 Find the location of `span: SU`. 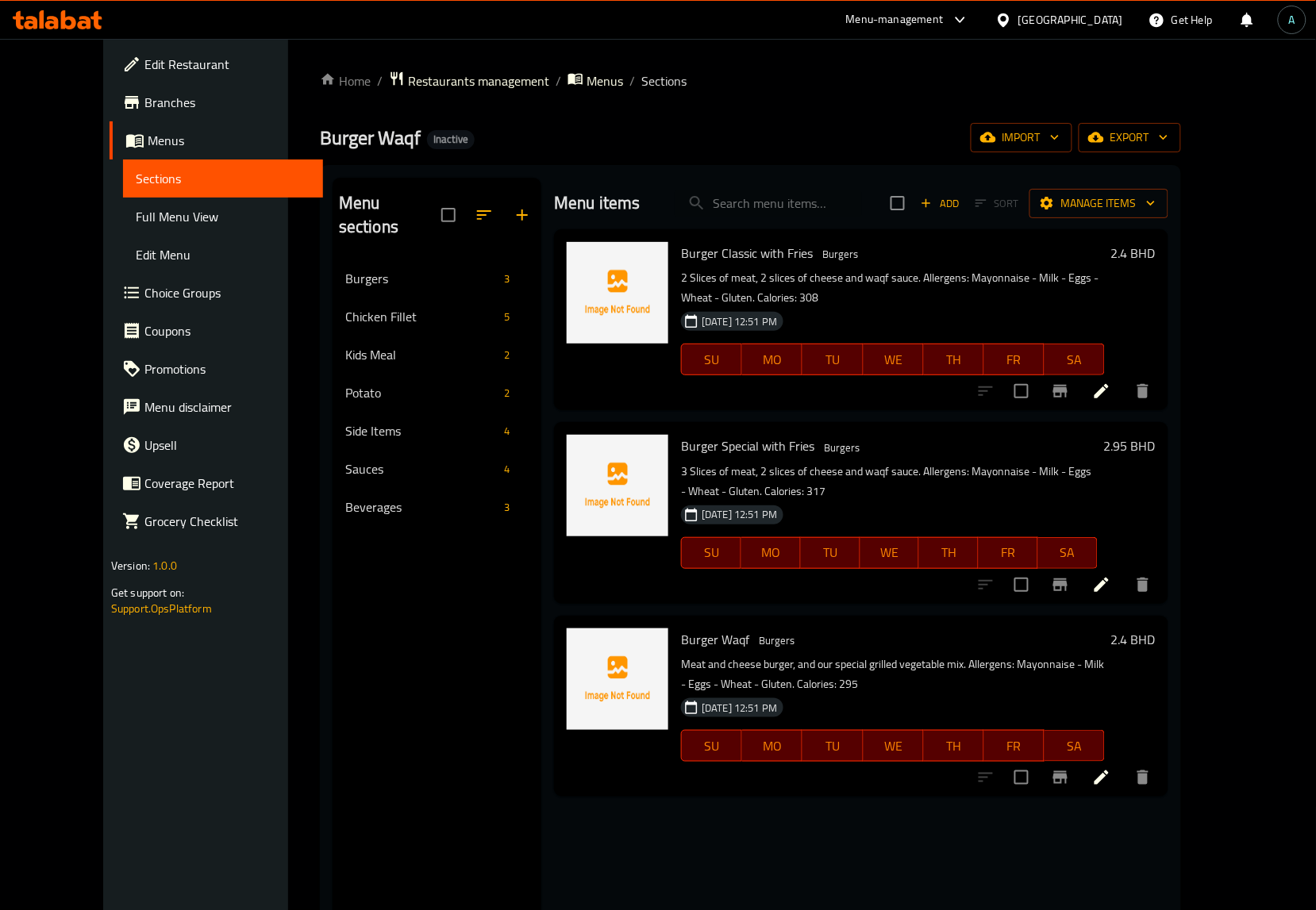

span: SU is located at coordinates (712, 552).